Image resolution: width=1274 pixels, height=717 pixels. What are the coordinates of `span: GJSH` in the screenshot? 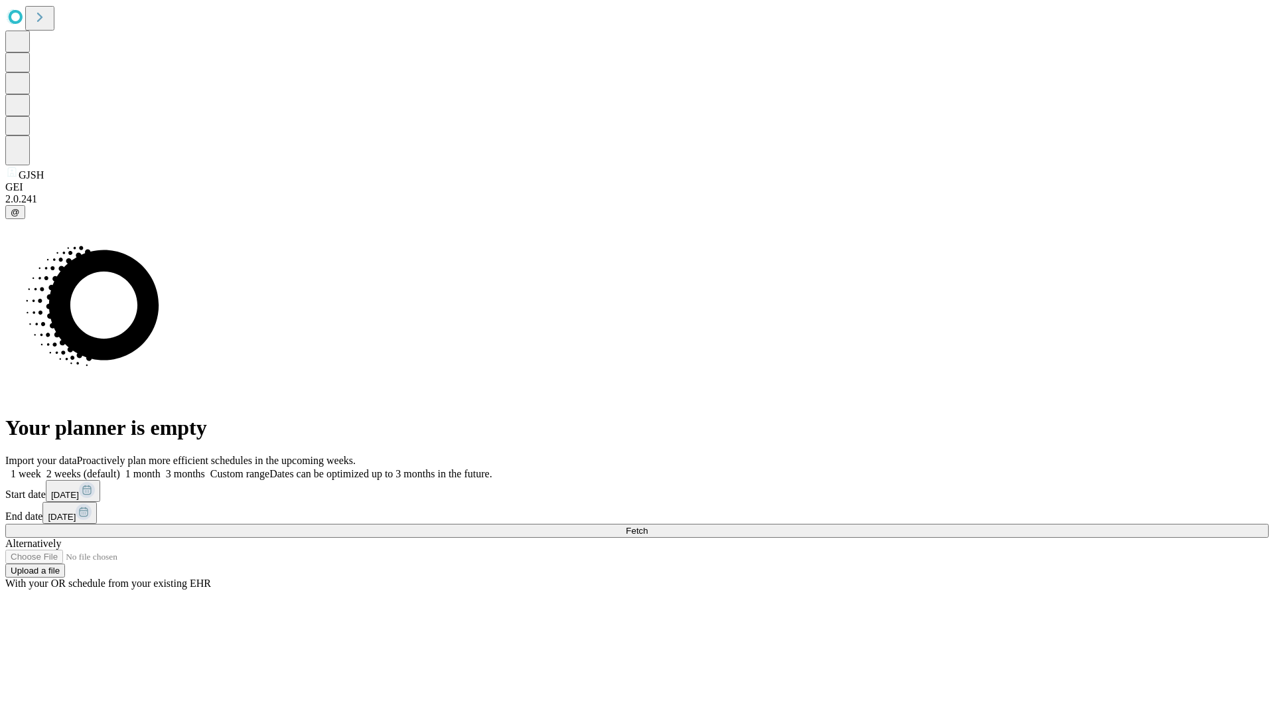 It's located at (31, 174).